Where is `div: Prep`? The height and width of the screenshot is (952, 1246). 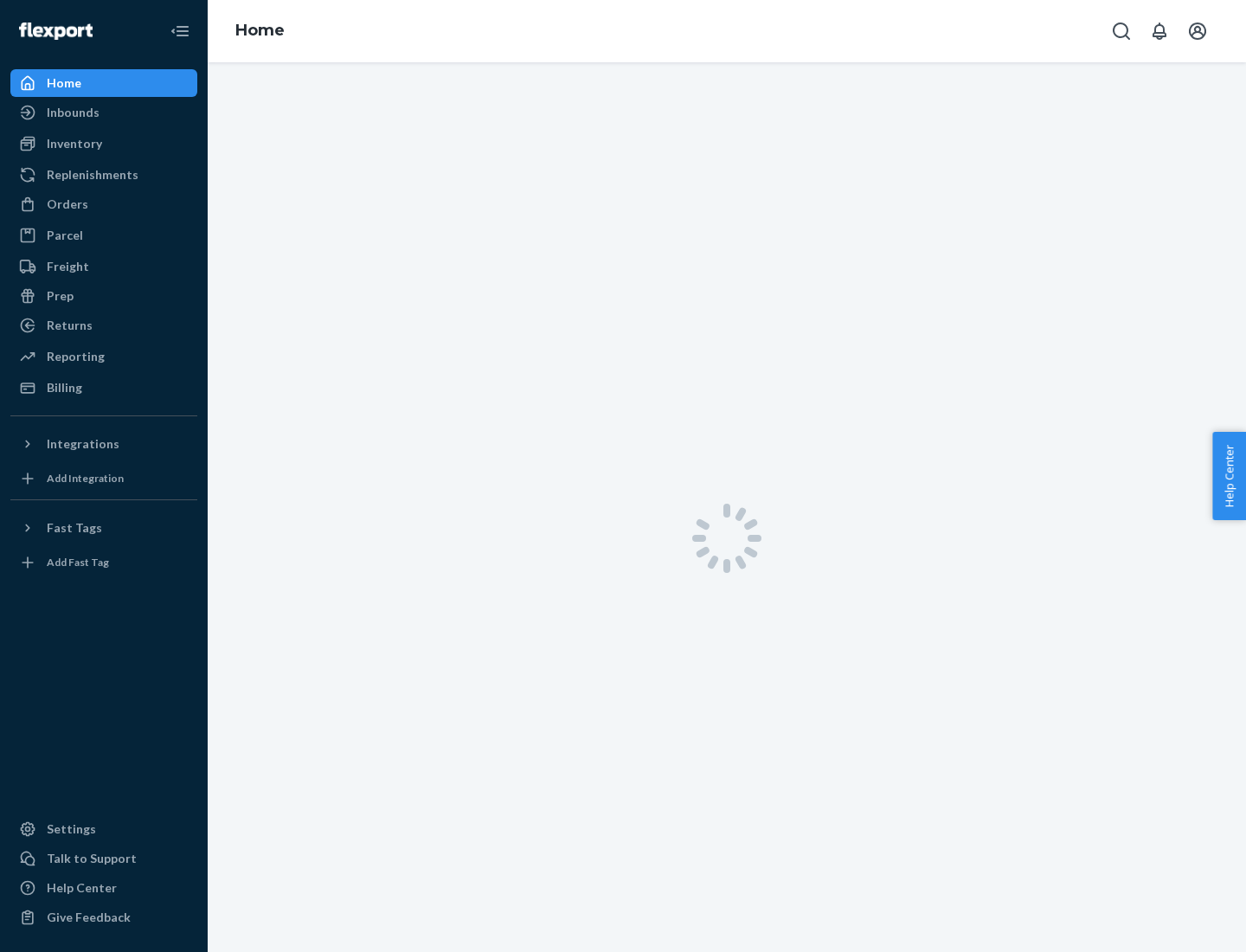 div: Prep is located at coordinates (60, 296).